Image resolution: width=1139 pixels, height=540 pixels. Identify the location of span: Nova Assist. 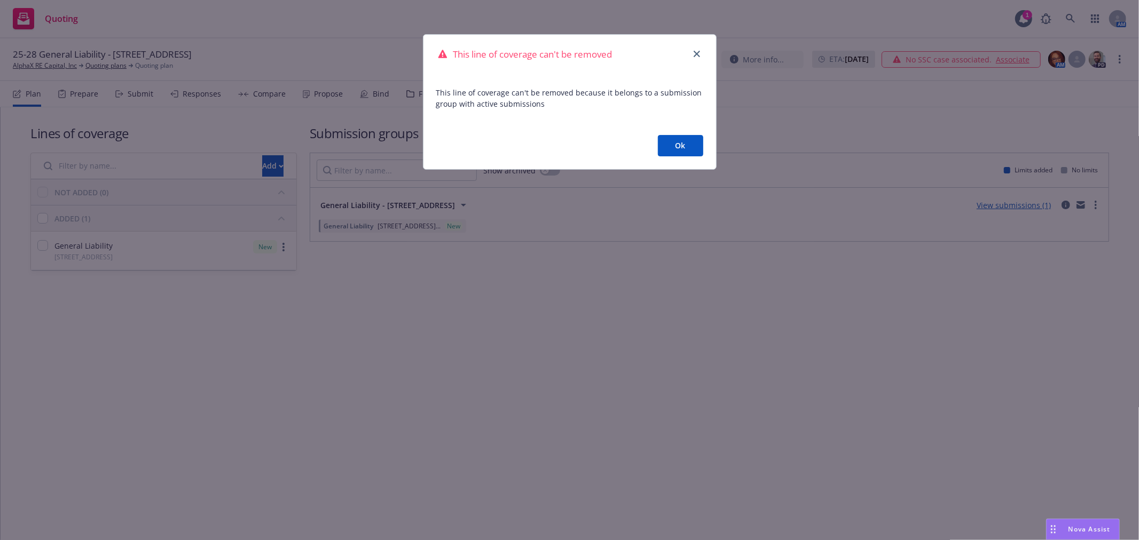
(1089, 529).